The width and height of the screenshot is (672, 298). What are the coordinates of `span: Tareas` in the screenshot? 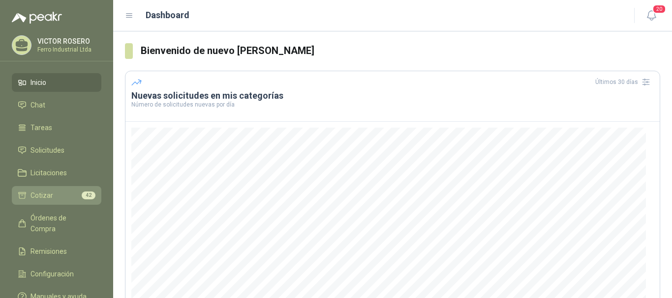 It's located at (41, 128).